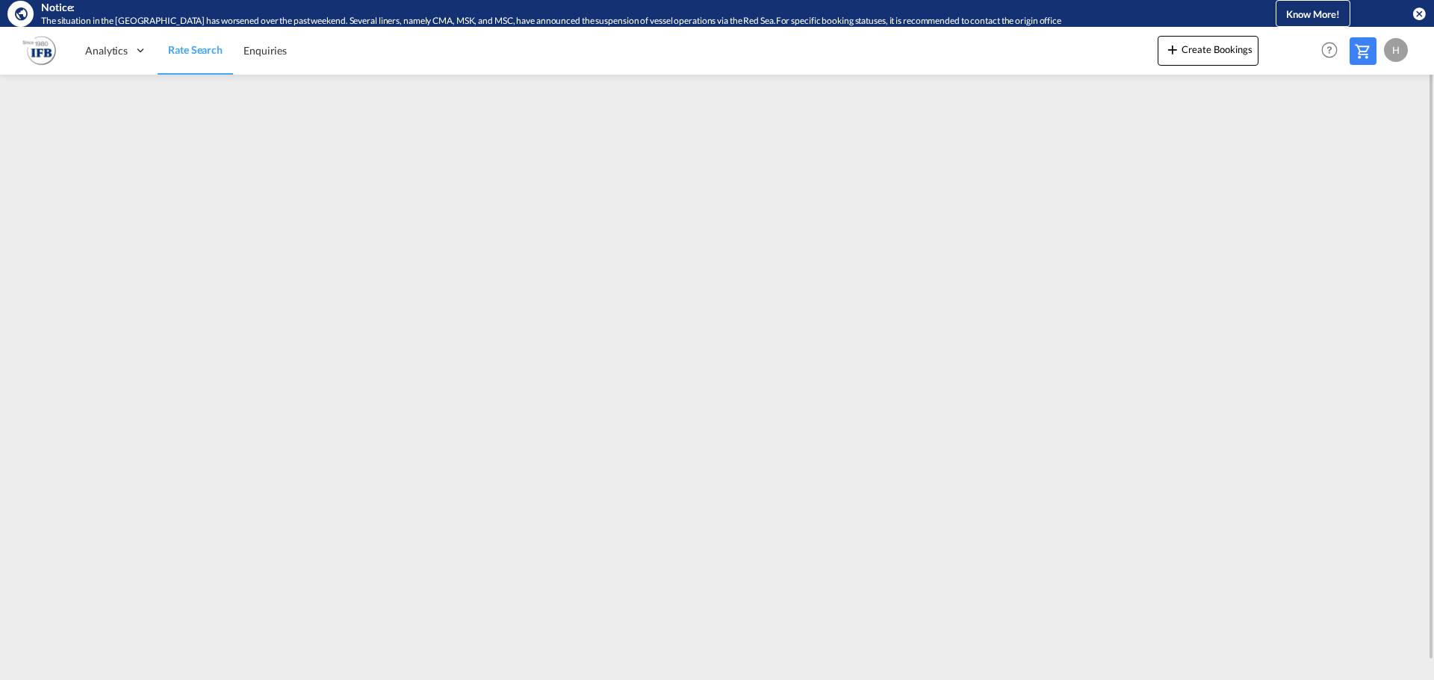 The height and width of the screenshot is (680, 1434). Describe the element at coordinates (116, 50) in the screenshot. I see `div: Analytics` at that location.